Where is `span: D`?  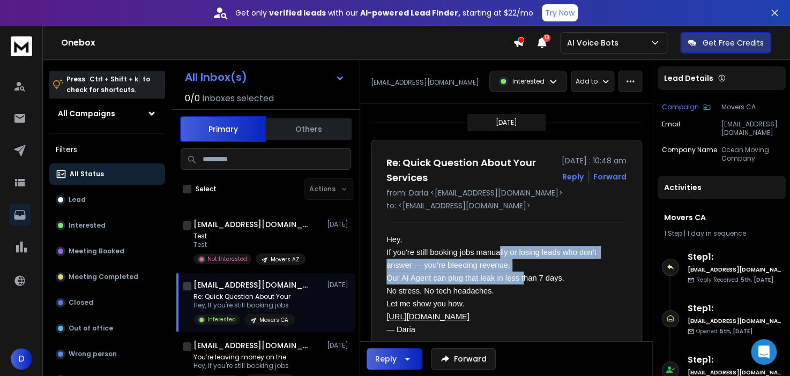
span: D is located at coordinates (21, 359).